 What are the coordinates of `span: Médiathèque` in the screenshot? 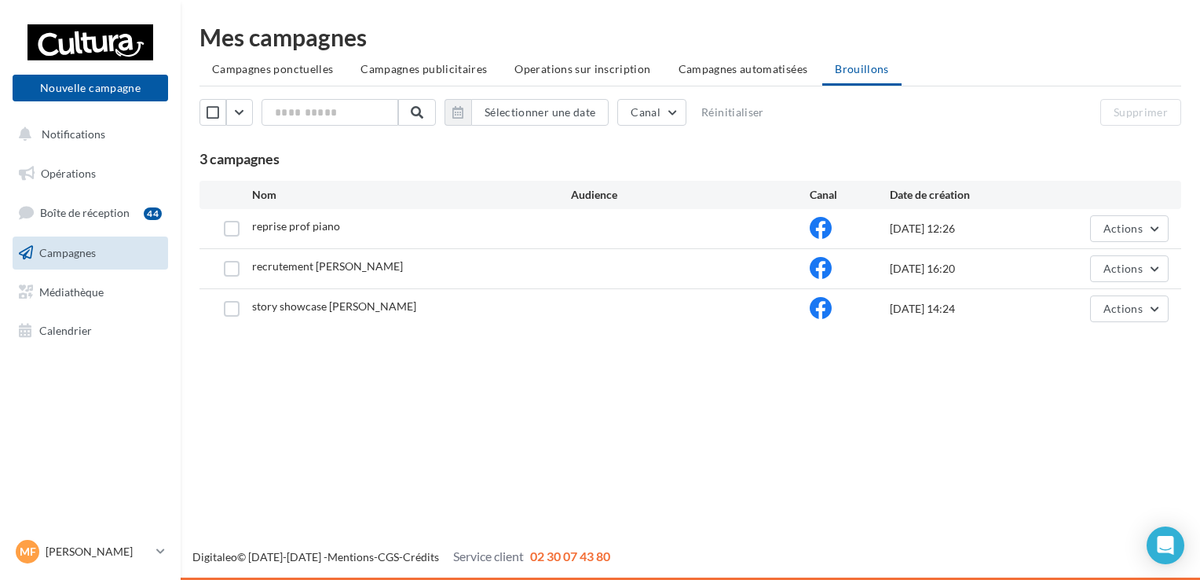 It's located at (71, 291).